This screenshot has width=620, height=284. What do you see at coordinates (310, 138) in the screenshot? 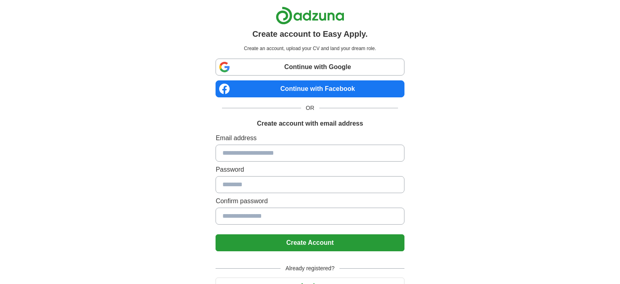
I see `label: Email address` at bounding box center [310, 138].